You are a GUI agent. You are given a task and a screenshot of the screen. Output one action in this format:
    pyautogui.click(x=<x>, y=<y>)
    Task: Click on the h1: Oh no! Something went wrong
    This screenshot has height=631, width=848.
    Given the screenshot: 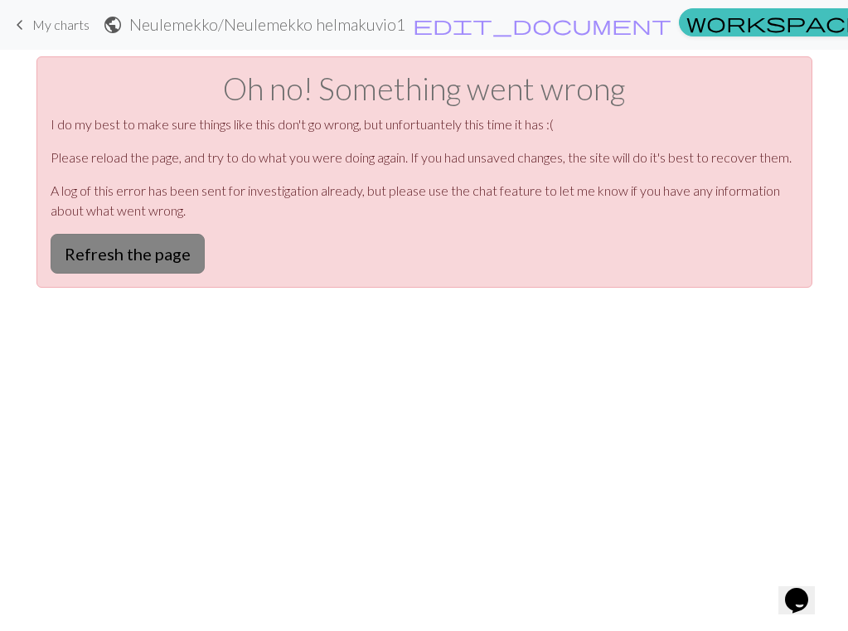 What is the action you would take?
    pyautogui.click(x=425, y=89)
    